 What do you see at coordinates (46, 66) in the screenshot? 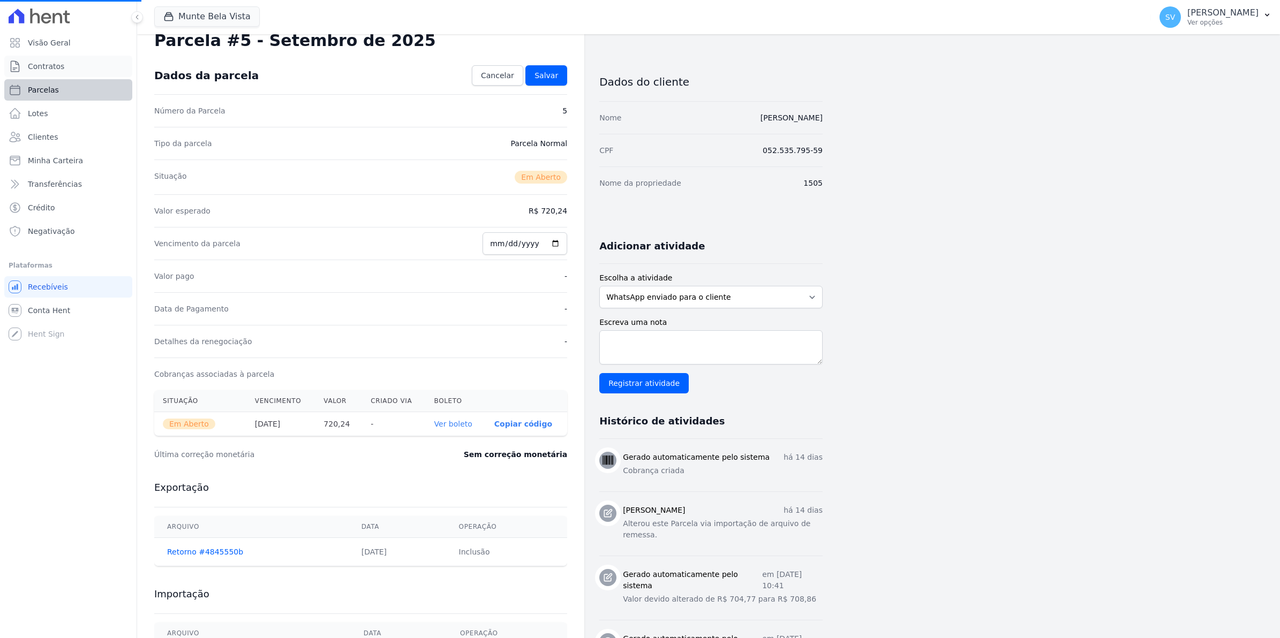
I see `span: Contratos` at bounding box center [46, 66].